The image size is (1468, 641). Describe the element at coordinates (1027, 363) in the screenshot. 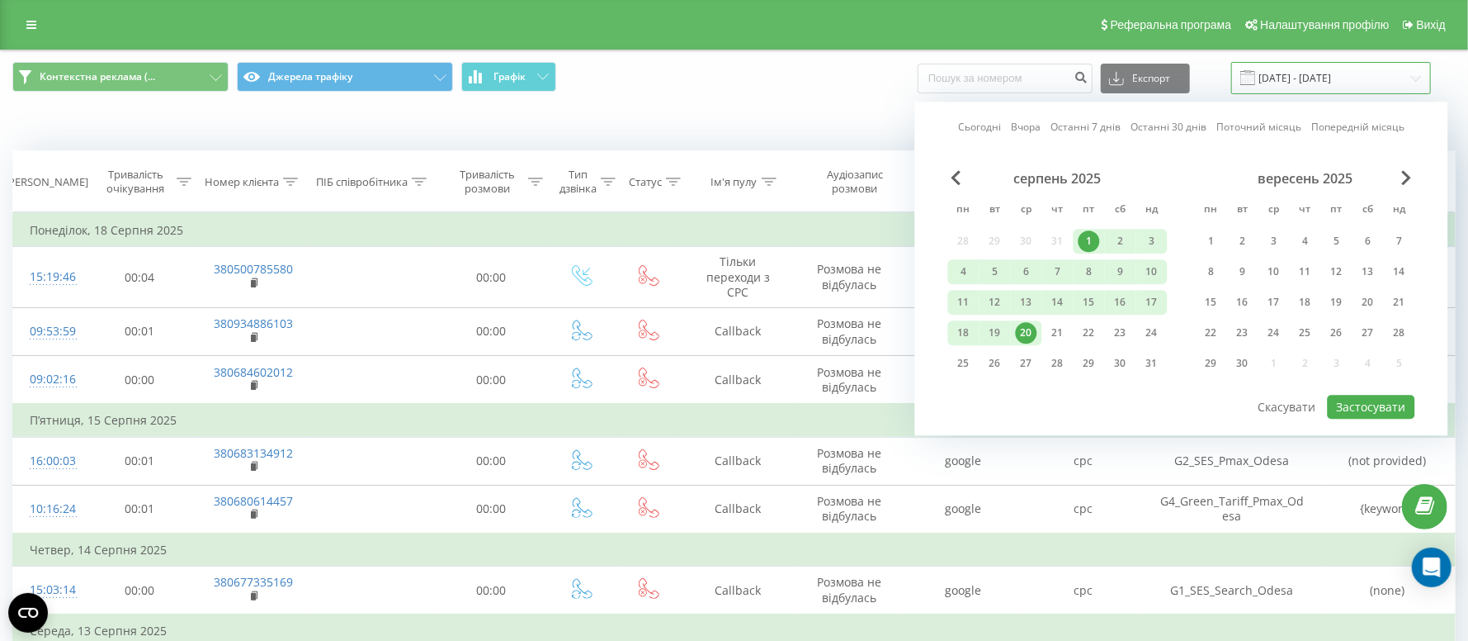

I see `div: ср 27 серп 2025 р.` at that location.